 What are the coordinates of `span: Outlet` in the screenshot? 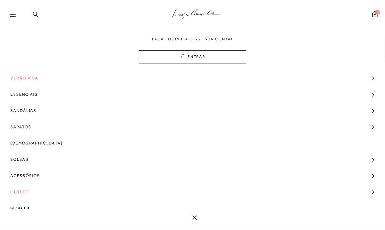 It's located at (20, 192).